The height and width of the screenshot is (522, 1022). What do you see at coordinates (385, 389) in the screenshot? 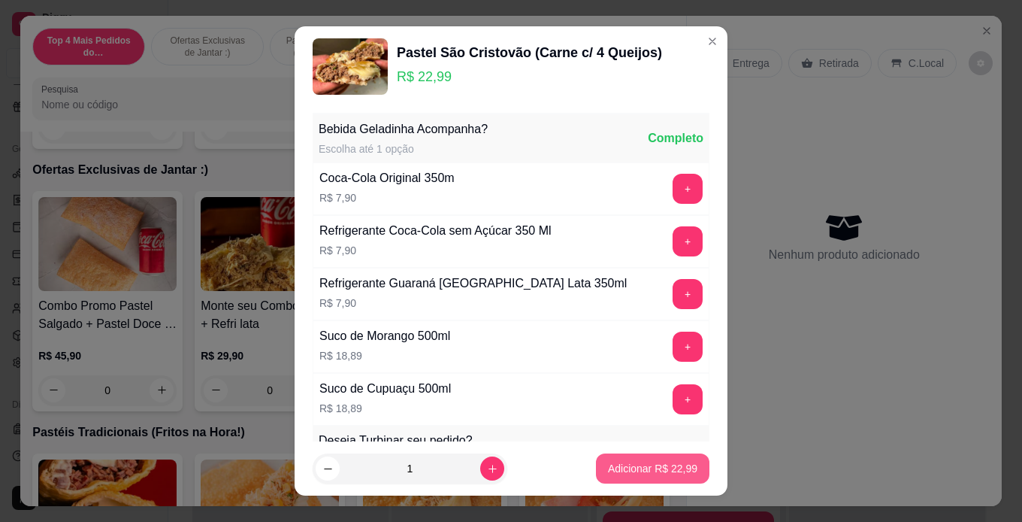
I see `div: Suco de Cupuaçu 500ml` at bounding box center [385, 389].